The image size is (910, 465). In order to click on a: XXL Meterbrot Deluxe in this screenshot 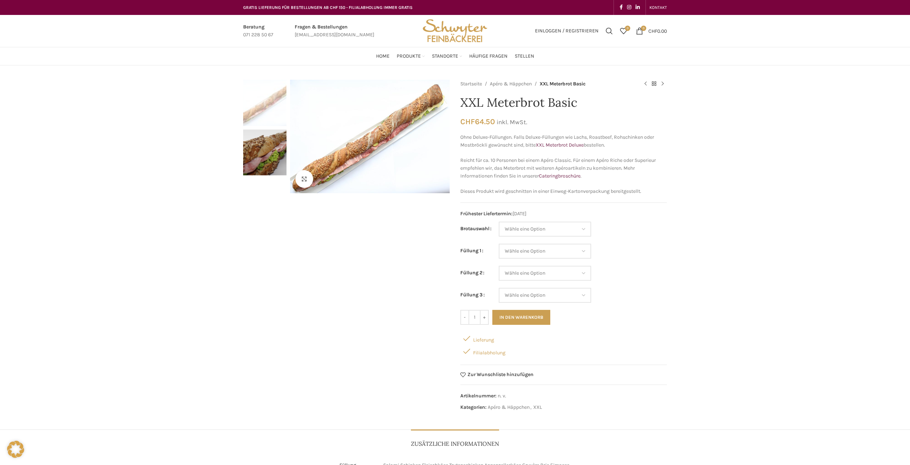, I will do `click(560, 145)`.